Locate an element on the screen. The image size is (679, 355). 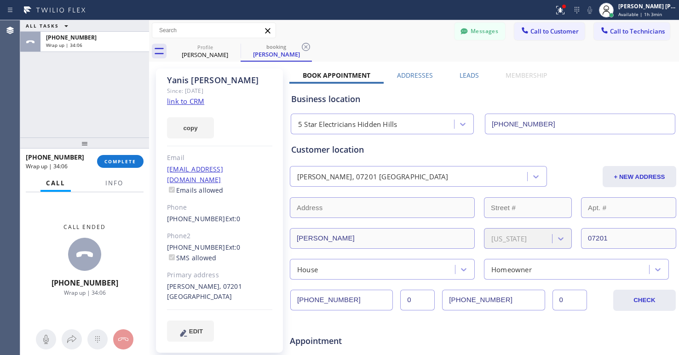
button: Info is located at coordinates (114, 183).